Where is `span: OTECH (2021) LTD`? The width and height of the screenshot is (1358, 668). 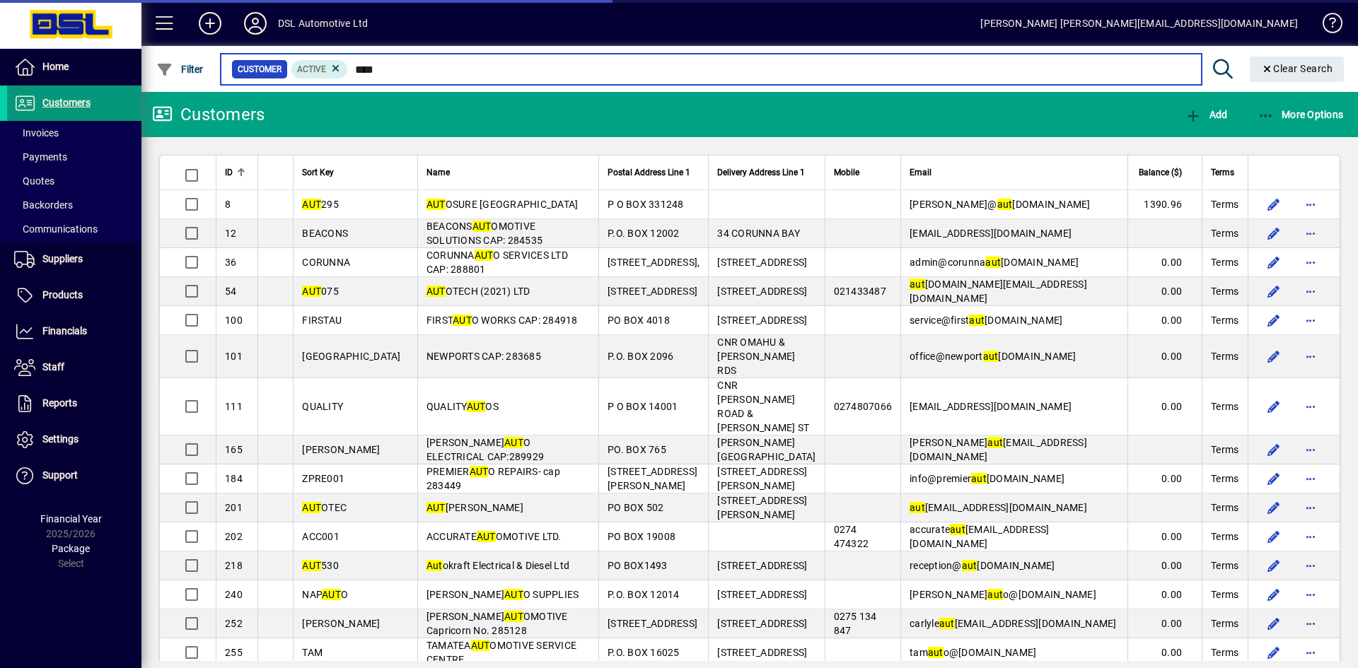 span: OTECH (2021) LTD is located at coordinates (478, 291).